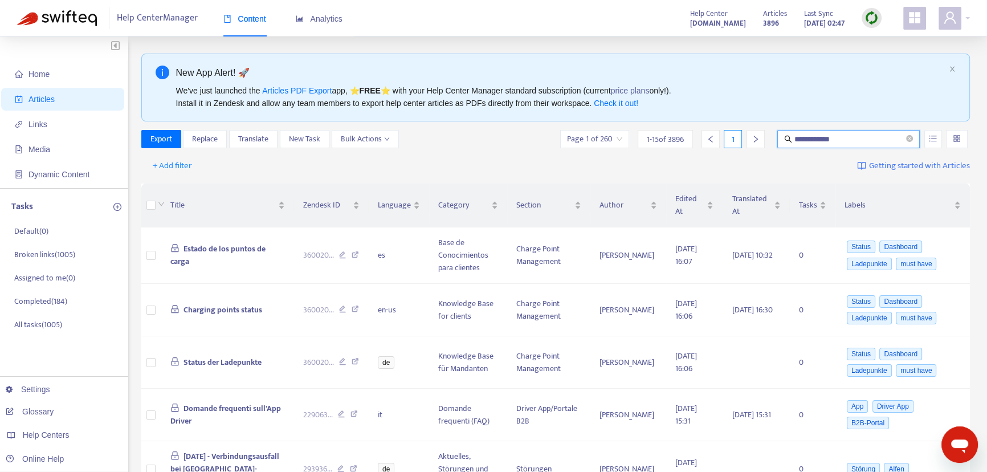 Image resolution: width=987 pixels, height=472 pixels. I want to click on span: user, so click(950, 18).